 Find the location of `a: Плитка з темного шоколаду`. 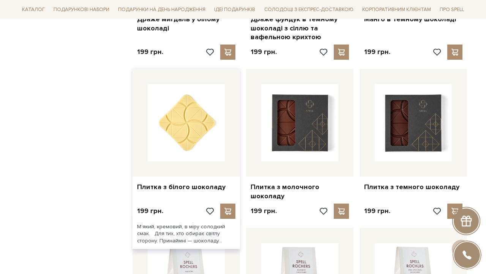

a: Плитка з темного шоколаду is located at coordinates (413, 187).